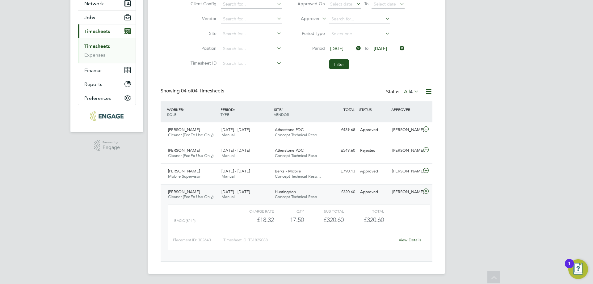 The width and height of the screenshot is (593, 284). Describe the element at coordinates (95, 55) in the screenshot. I see `a: Expenses` at that location.